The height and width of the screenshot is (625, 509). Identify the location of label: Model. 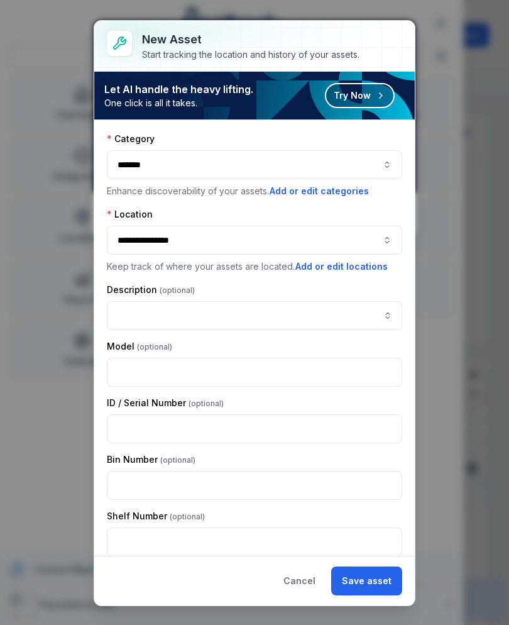
(140, 346).